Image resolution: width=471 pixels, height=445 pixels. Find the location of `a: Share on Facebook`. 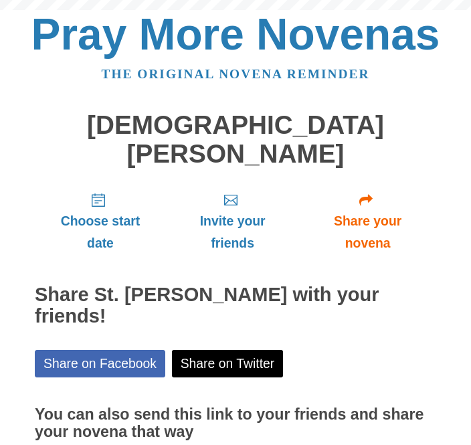

a: Share on Facebook is located at coordinates (100, 363).